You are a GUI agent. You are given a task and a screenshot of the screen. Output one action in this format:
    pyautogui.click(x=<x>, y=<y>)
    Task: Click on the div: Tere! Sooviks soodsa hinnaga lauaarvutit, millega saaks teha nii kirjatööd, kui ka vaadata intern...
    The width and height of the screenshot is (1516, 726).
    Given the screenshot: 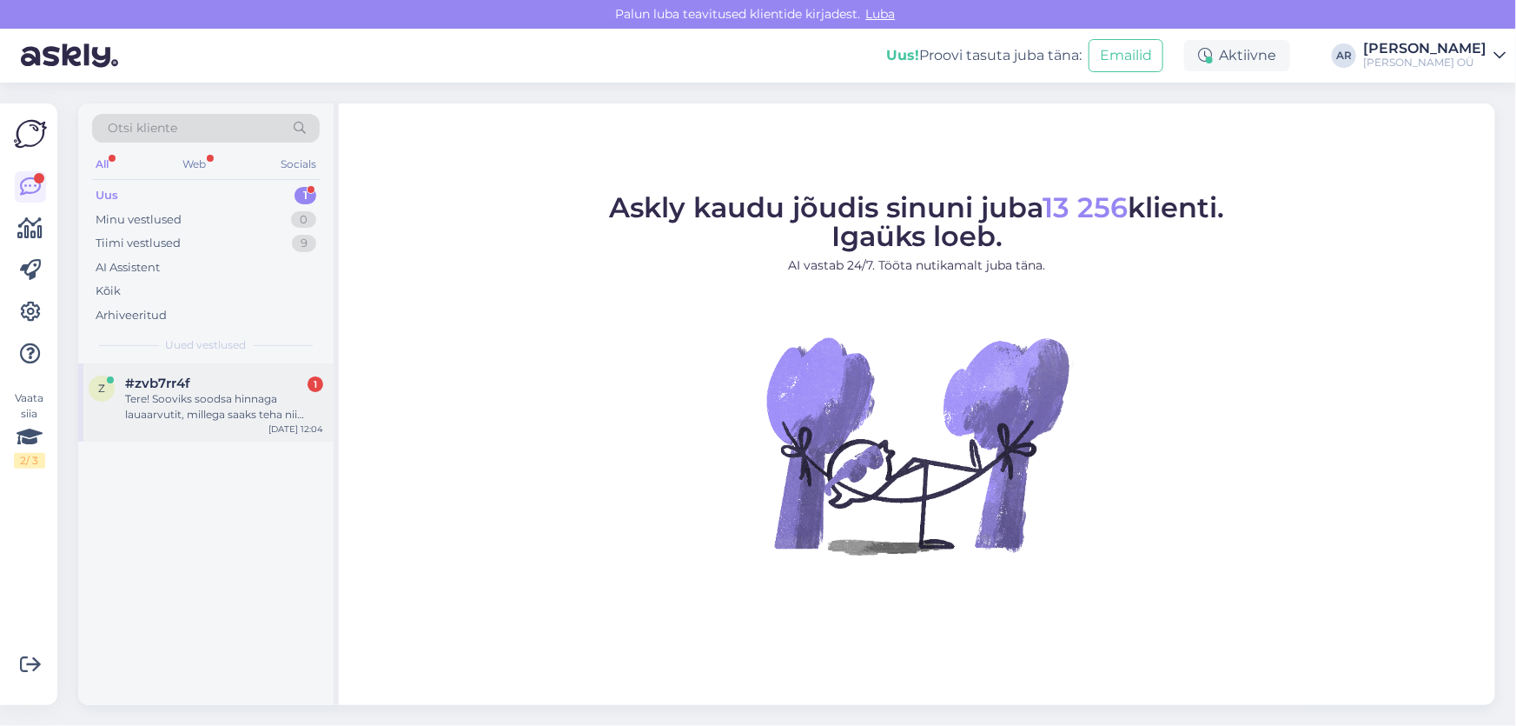 What is the action you would take?
    pyautogui.click(x=224, y=407)
    